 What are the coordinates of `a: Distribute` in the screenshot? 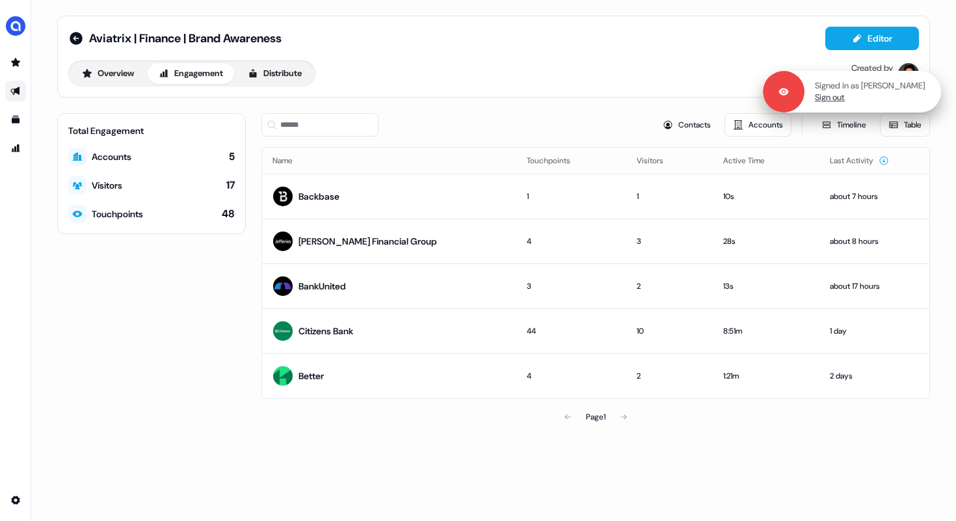 It's located at (275, 74).